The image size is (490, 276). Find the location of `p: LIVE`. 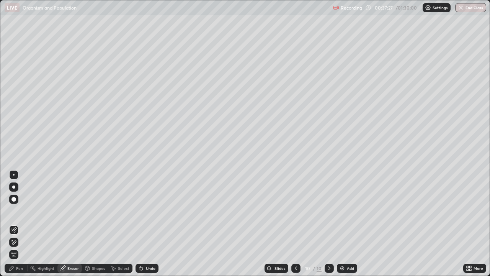

p: LIVE is located at coordinates (12, 8).